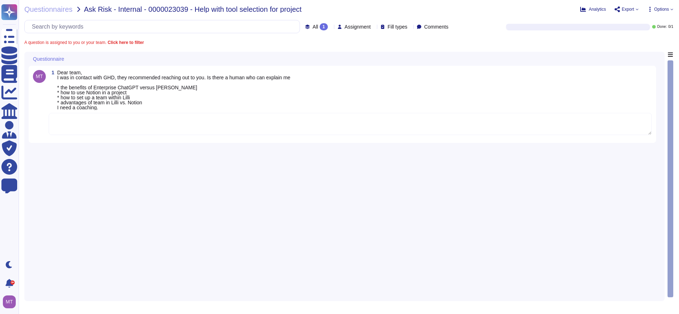 This screenshot has width=679, height=314. Describe the element at coordinates (164, 26) in the screenshot. I see `input: Search by keywords` at that location.